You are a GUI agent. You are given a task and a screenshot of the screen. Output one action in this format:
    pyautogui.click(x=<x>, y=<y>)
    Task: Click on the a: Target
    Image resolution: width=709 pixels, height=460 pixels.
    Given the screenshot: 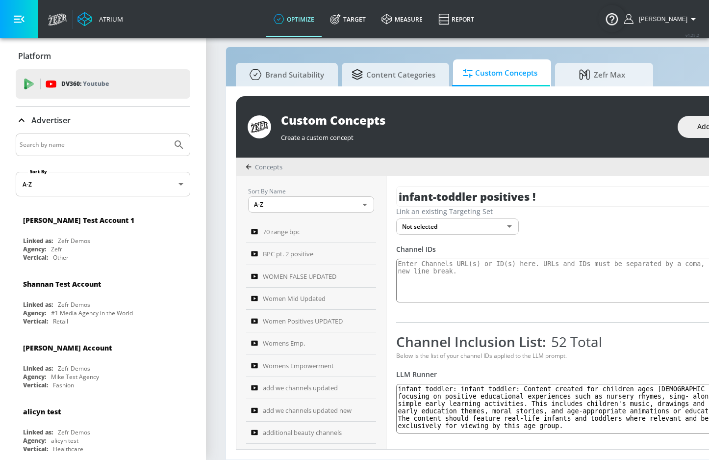 What is the action you would take?
    pyautogui.click(x=348, y=19)
    